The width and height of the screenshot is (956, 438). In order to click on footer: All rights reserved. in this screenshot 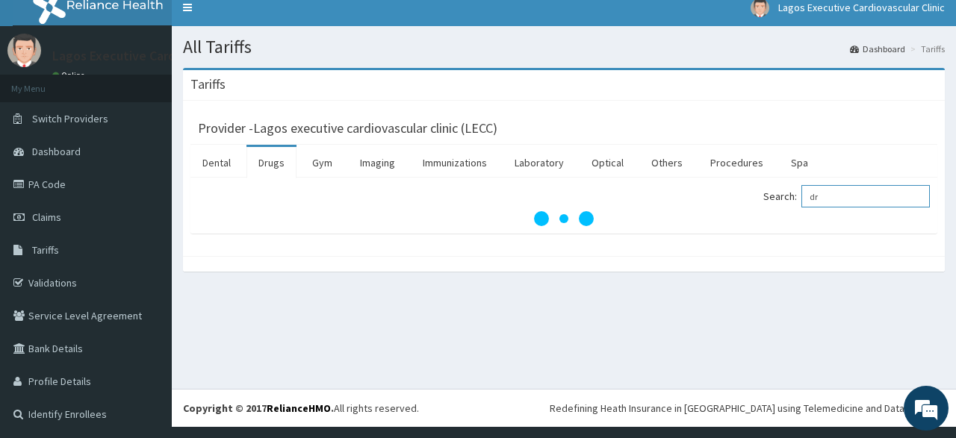, I will do `click(564, 408)`.